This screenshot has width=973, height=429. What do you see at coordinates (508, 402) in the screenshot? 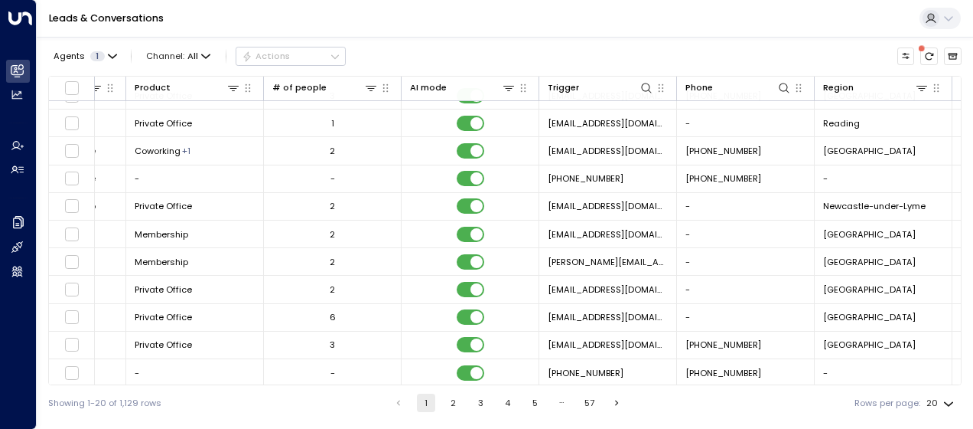
I see `button: Go to page 4` at bounding box center [508, 402].